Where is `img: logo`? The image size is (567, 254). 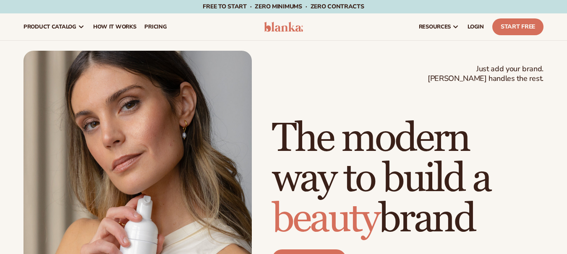 img: logo is located at coordinates (284, 27).